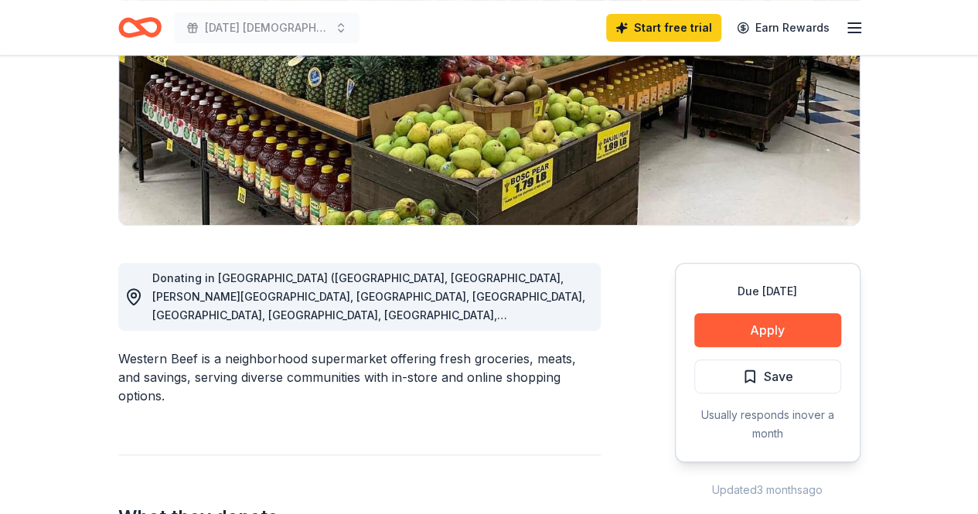  I want to click on span: Save, so click(779, 377).